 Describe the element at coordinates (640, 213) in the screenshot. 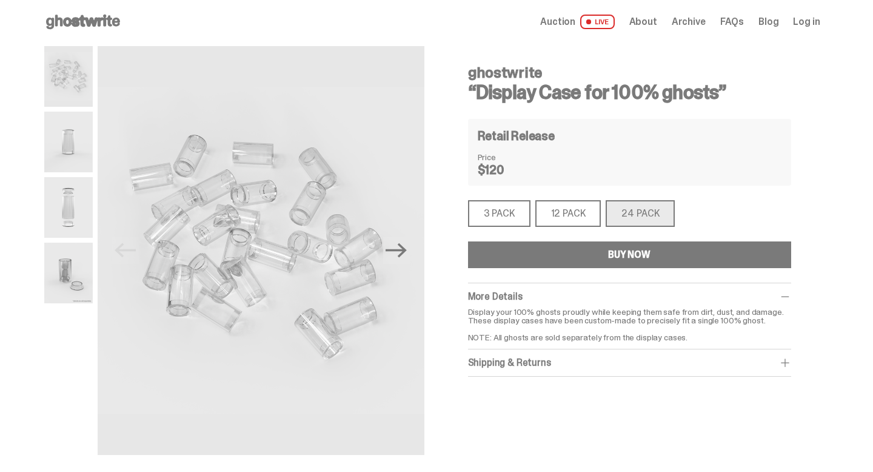

I see `div: 24 PACK` at that location.